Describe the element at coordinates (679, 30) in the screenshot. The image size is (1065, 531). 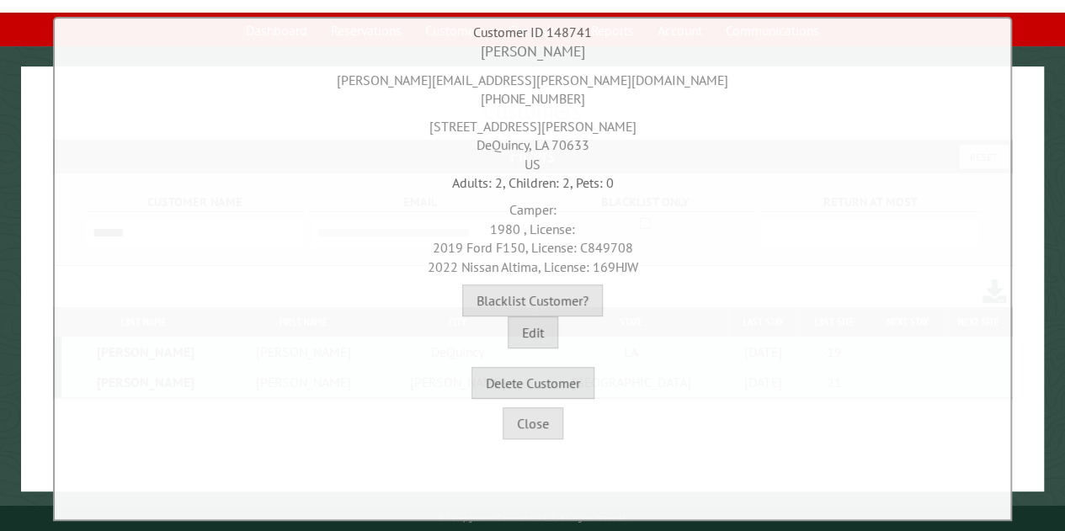
I see `a: Account` at that location.